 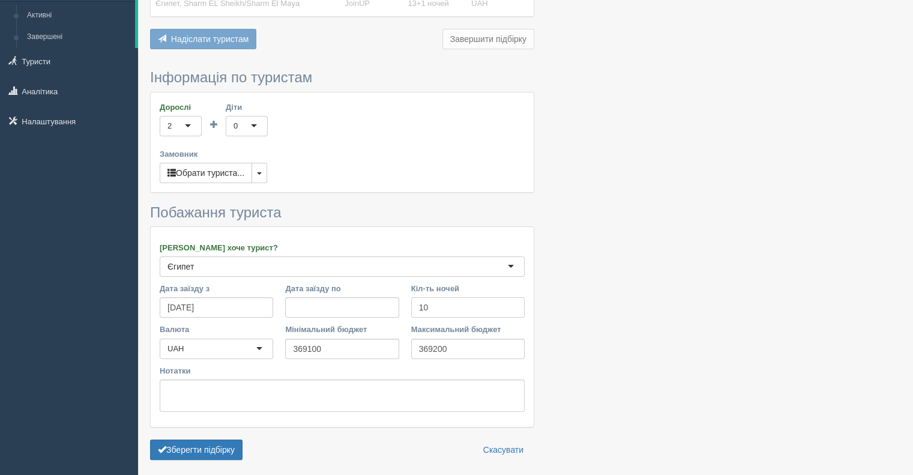 I want to click on button: Завершити підбірку, so click(x=488, y=39).